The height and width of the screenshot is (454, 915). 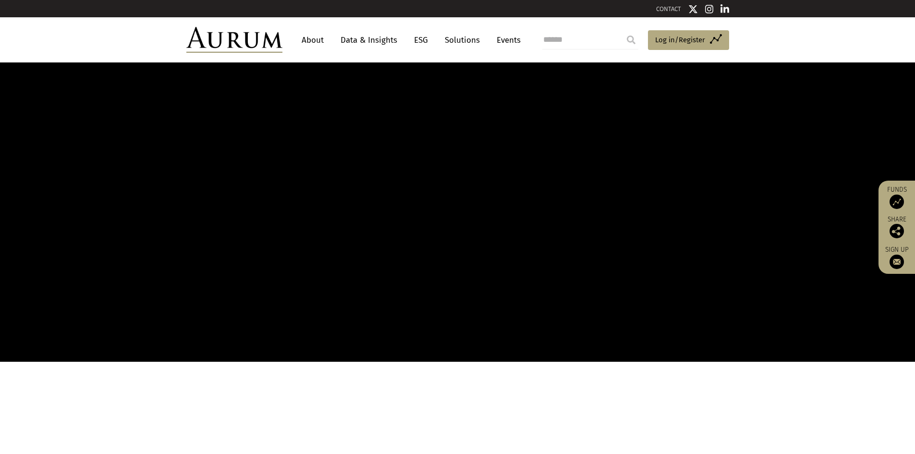 I want to click on a: CONTACT, so click(x=669, y=9).